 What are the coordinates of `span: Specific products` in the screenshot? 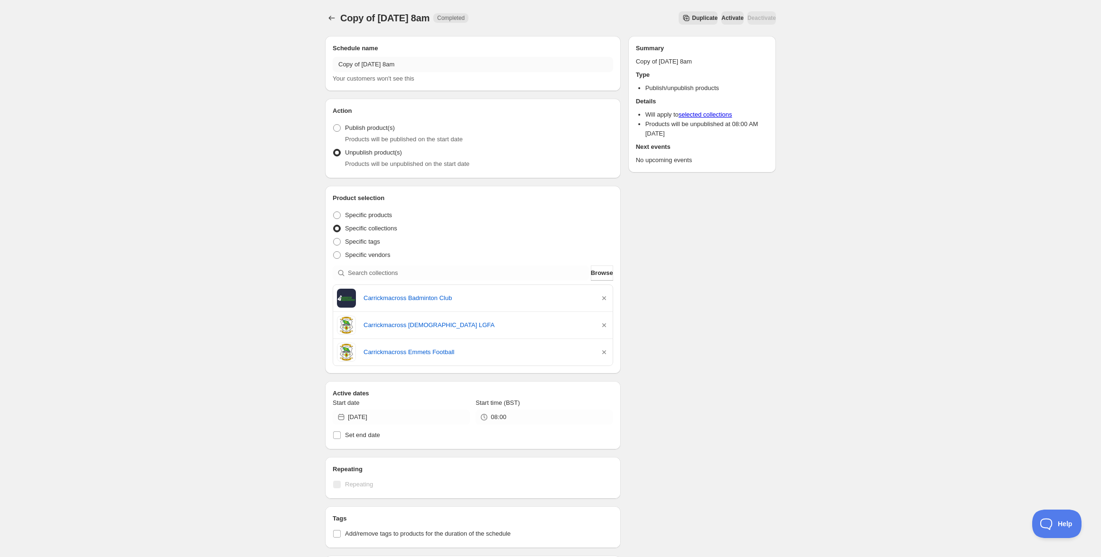 It's located at (368, 215).